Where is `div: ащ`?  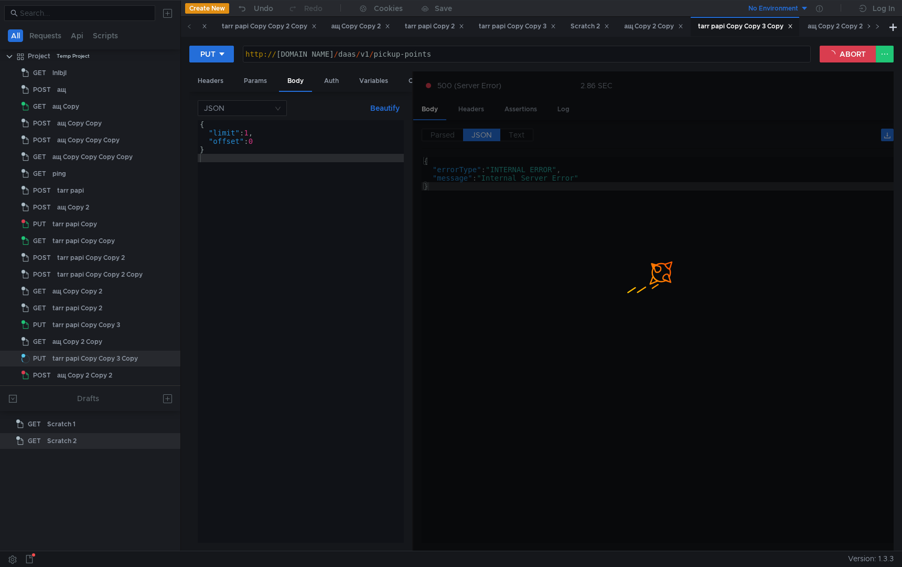 div: ащ is located at coordinates (61, 90).